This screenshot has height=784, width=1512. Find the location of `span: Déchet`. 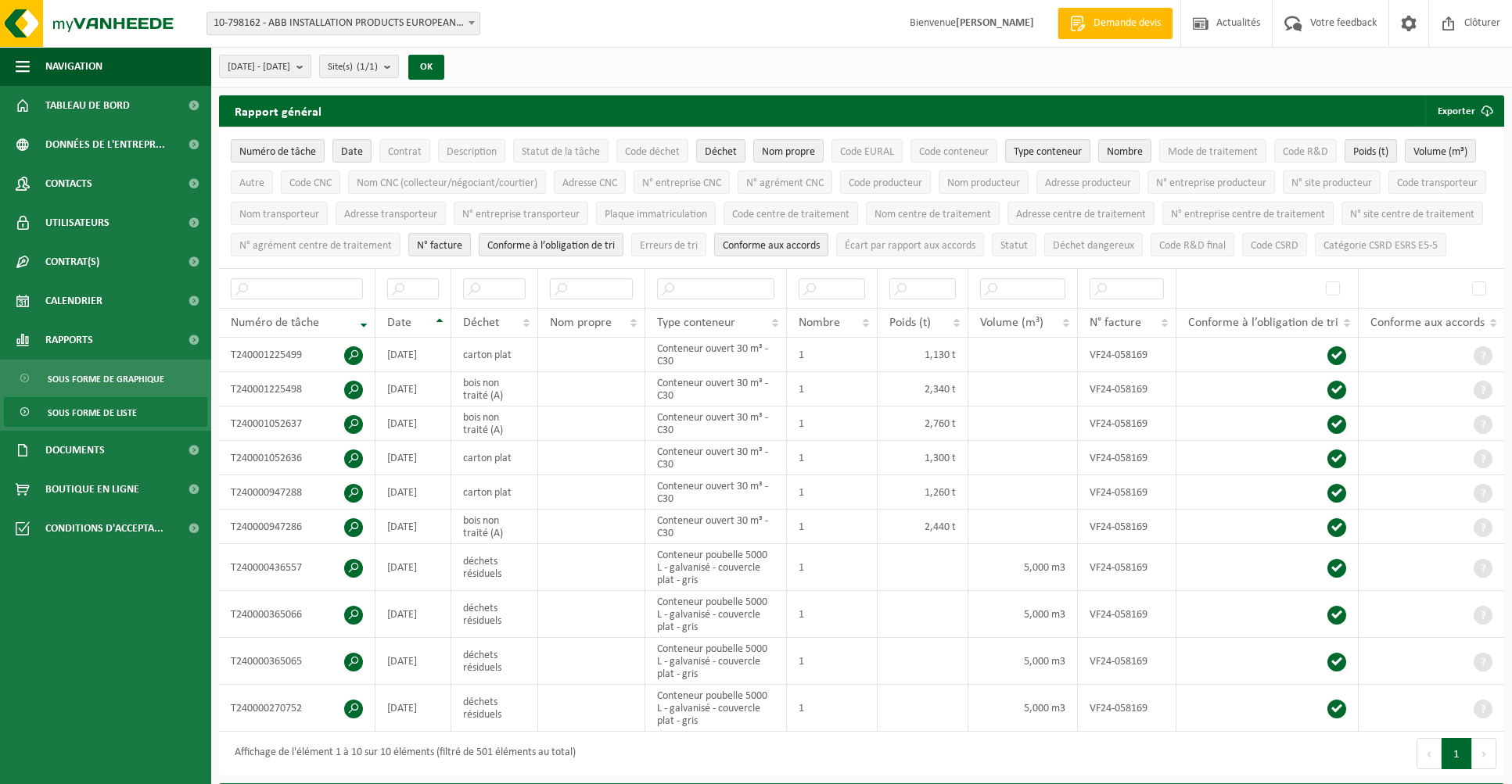

span: Déchet is located at coordinates (481, 323).